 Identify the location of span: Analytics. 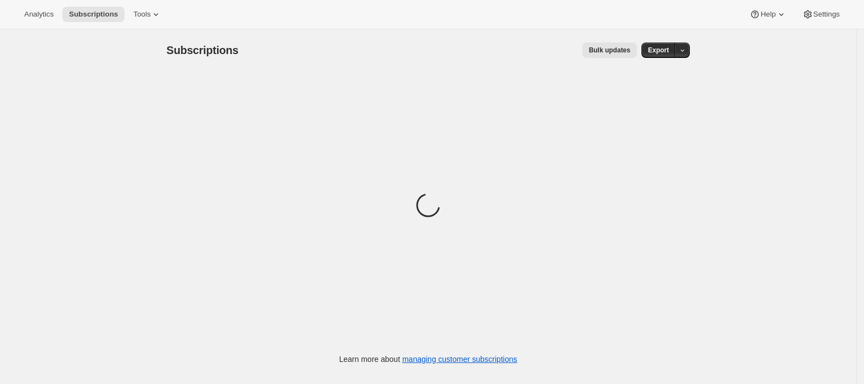
(39, 14).